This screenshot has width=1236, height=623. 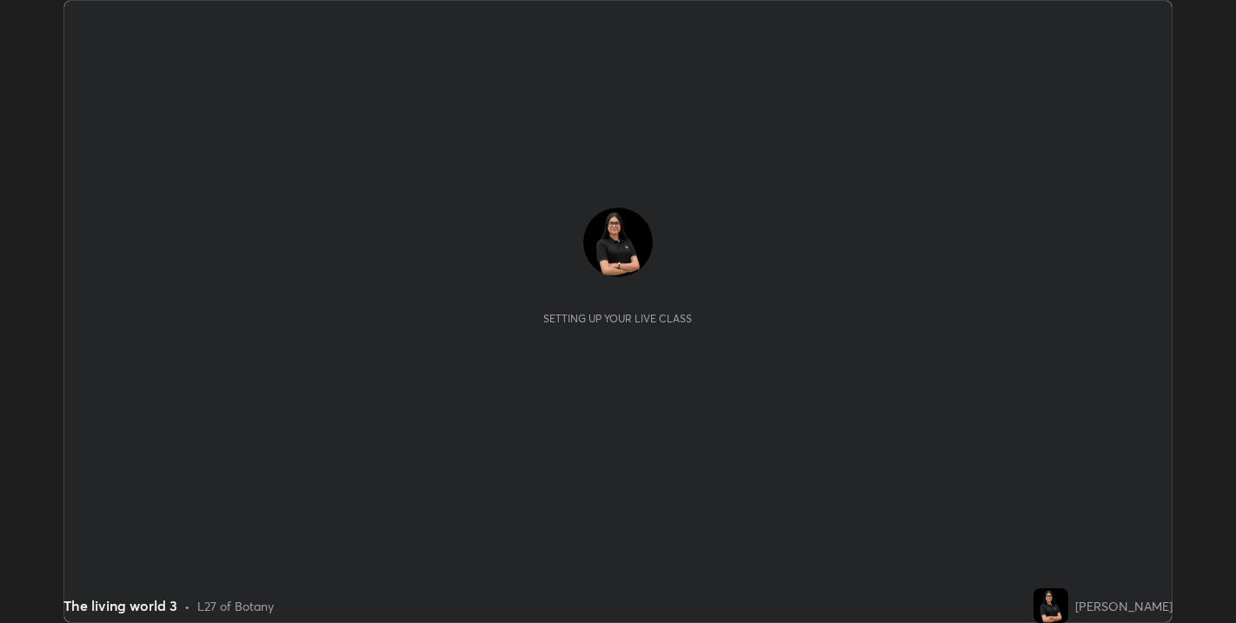 What do you see at coordinates (236, 606) in the screenshot?
I see `div: L27 of Botany` at bounding box center [236, 606].